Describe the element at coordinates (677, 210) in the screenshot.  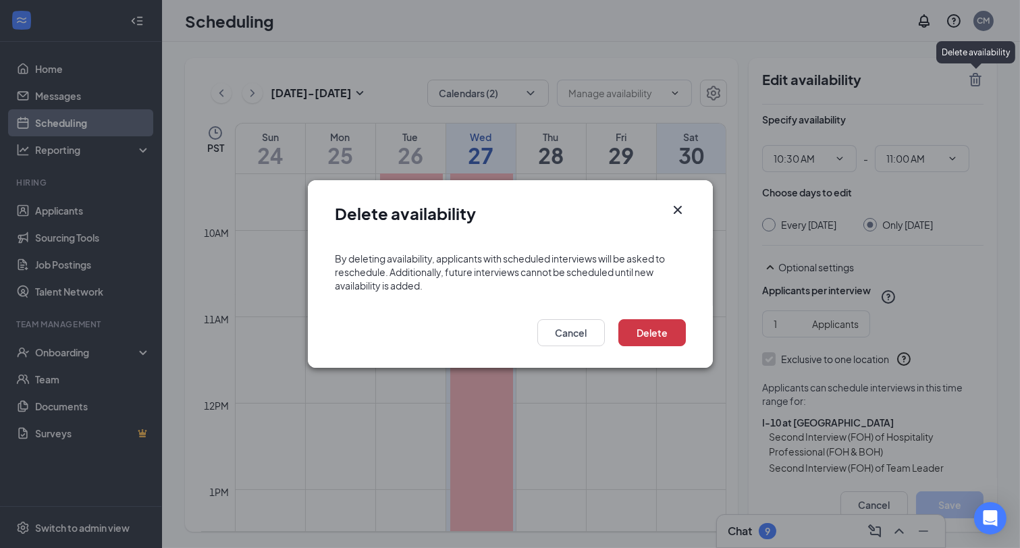
I see `button: Close` at that location.